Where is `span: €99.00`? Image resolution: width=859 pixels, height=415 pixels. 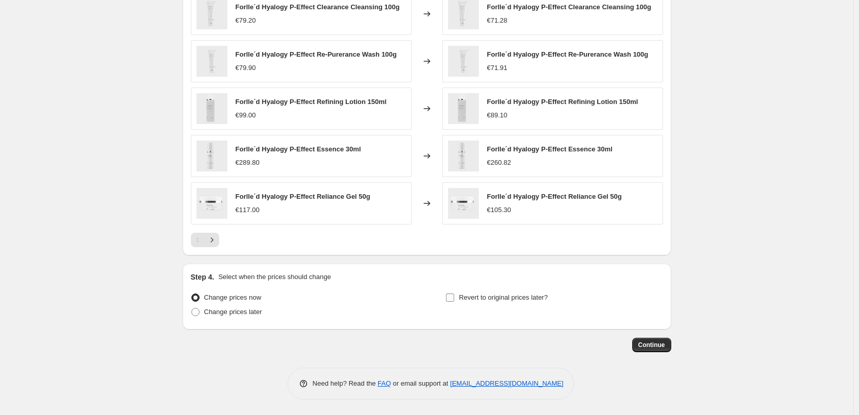 span: €99.00 is located at coordinates (246, 115).